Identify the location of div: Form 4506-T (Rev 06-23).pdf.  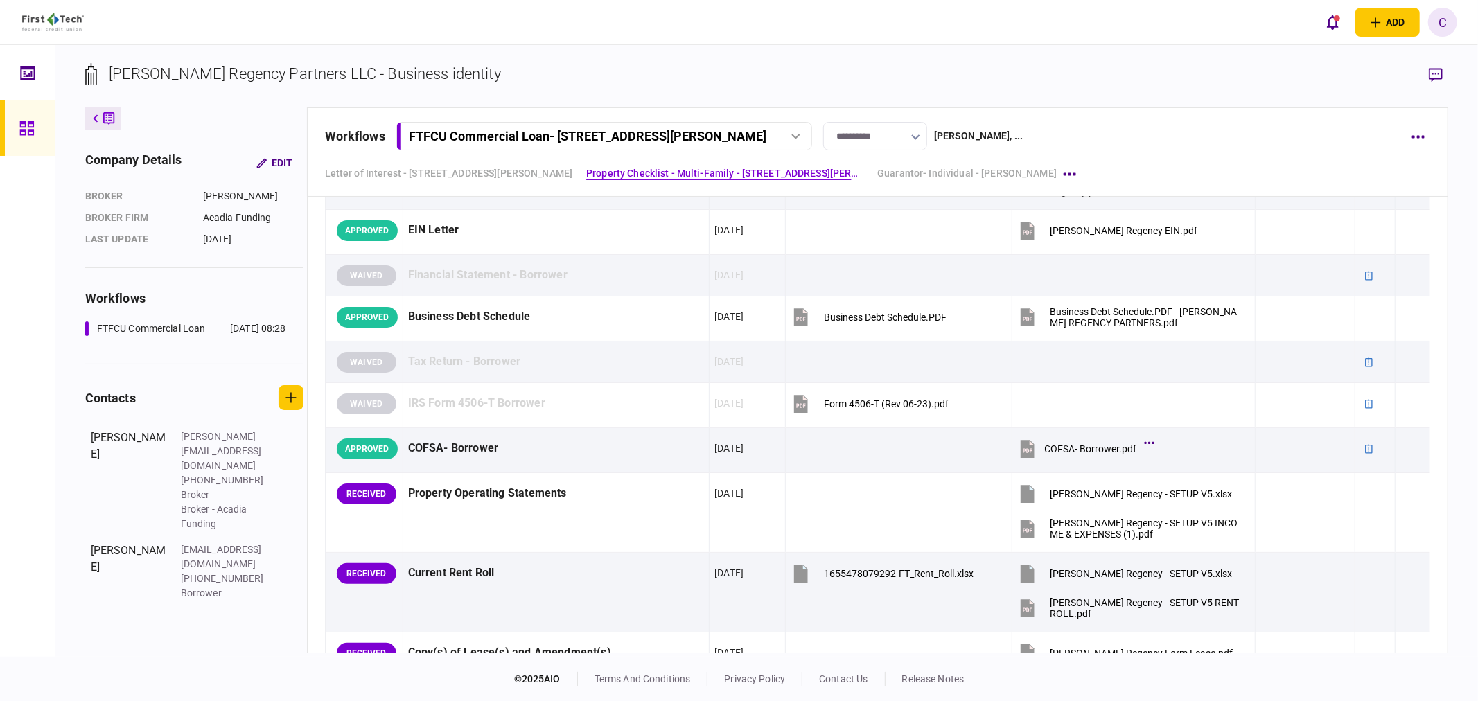
(886, 404).